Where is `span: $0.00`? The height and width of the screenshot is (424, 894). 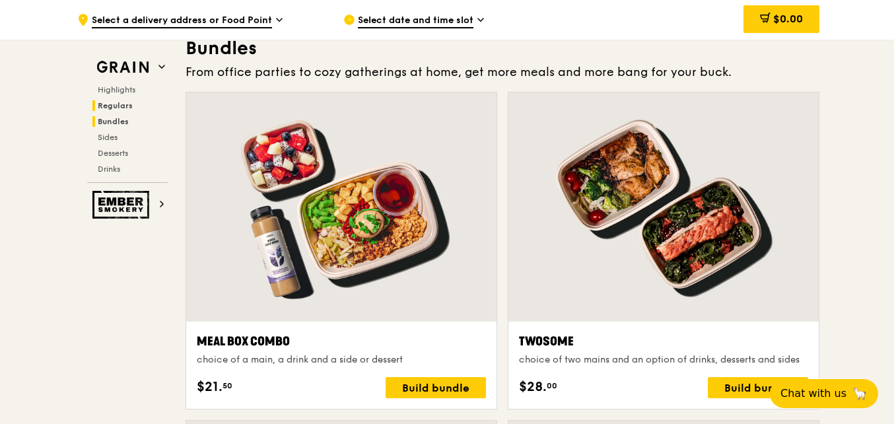 span: $0.00 is located at coordinates (788, 18).